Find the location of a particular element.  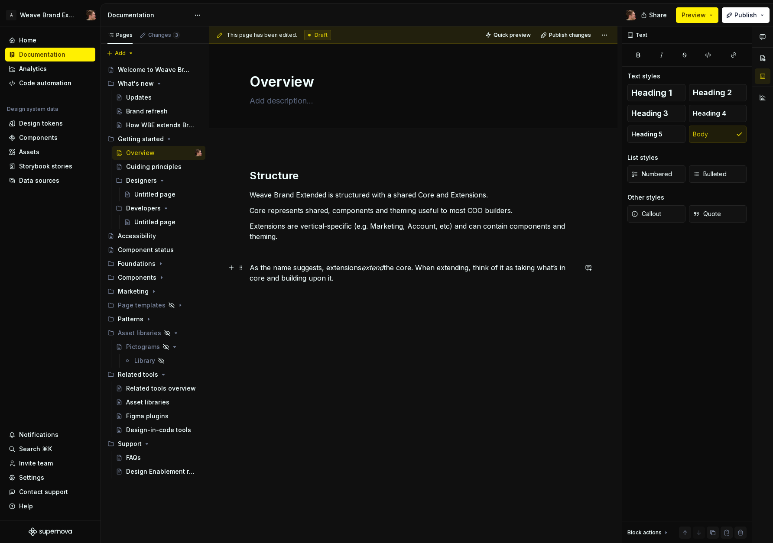

h2: Structure is located at coordinates (413, 176).